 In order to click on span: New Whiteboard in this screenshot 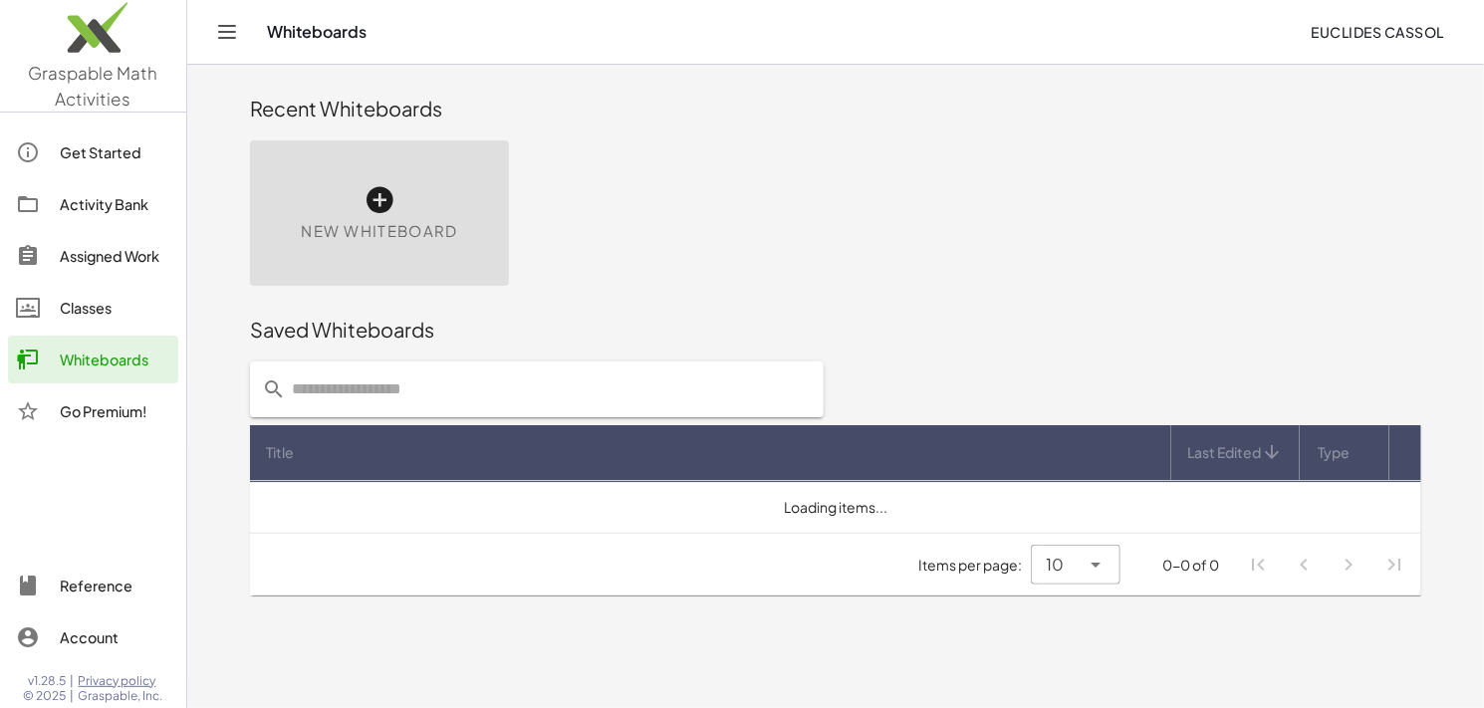, I will do `click(378, 231)`.